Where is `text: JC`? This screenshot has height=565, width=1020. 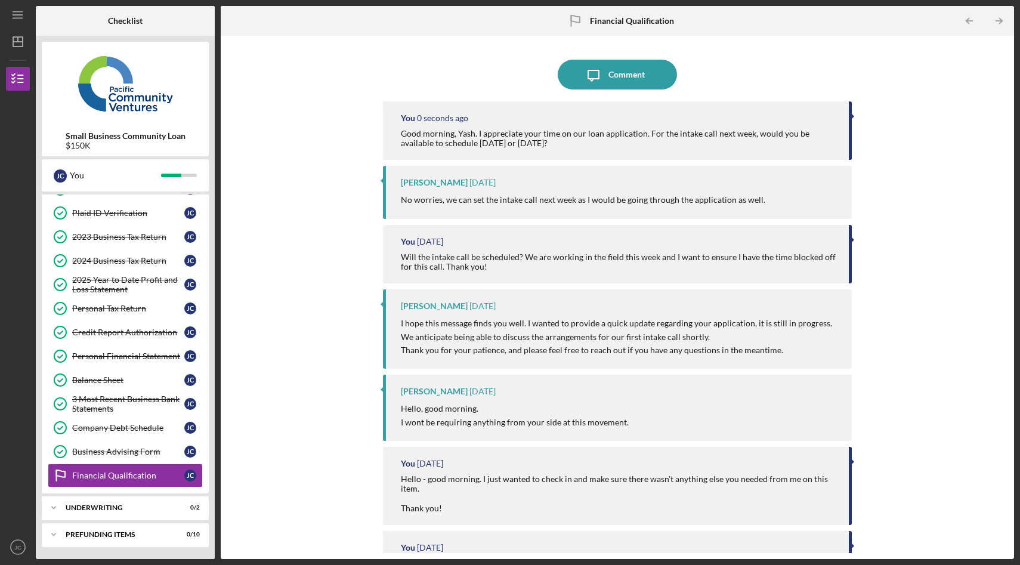 text: JC is located at coordinates (18, 547).